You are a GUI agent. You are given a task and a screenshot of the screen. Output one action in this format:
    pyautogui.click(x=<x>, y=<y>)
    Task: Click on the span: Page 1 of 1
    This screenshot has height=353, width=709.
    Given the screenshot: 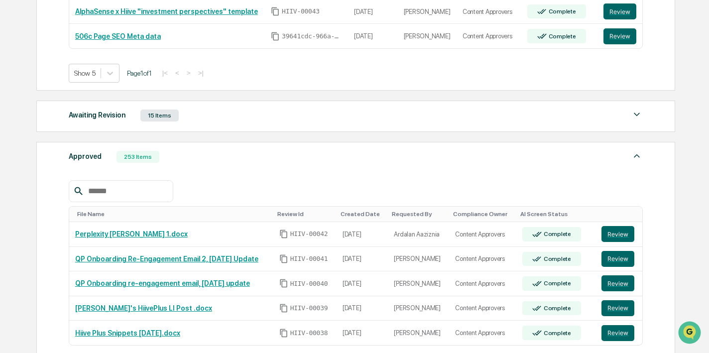 What is the action you would take?
    pyautogui.click(x=139, y=73)
    